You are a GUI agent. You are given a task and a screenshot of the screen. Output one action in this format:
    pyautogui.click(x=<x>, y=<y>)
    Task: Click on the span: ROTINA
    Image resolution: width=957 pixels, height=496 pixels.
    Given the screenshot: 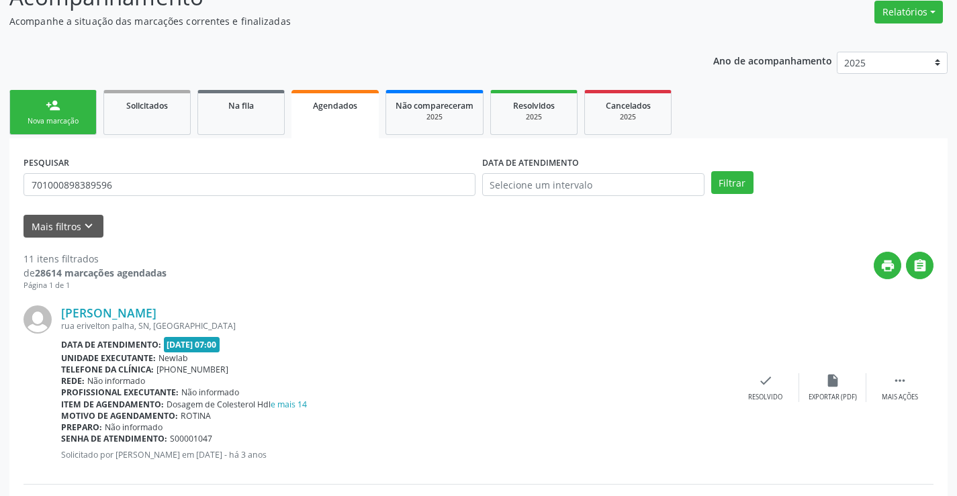 What is the action you would take?
    pyautogui.click(x=195, y=416)
    